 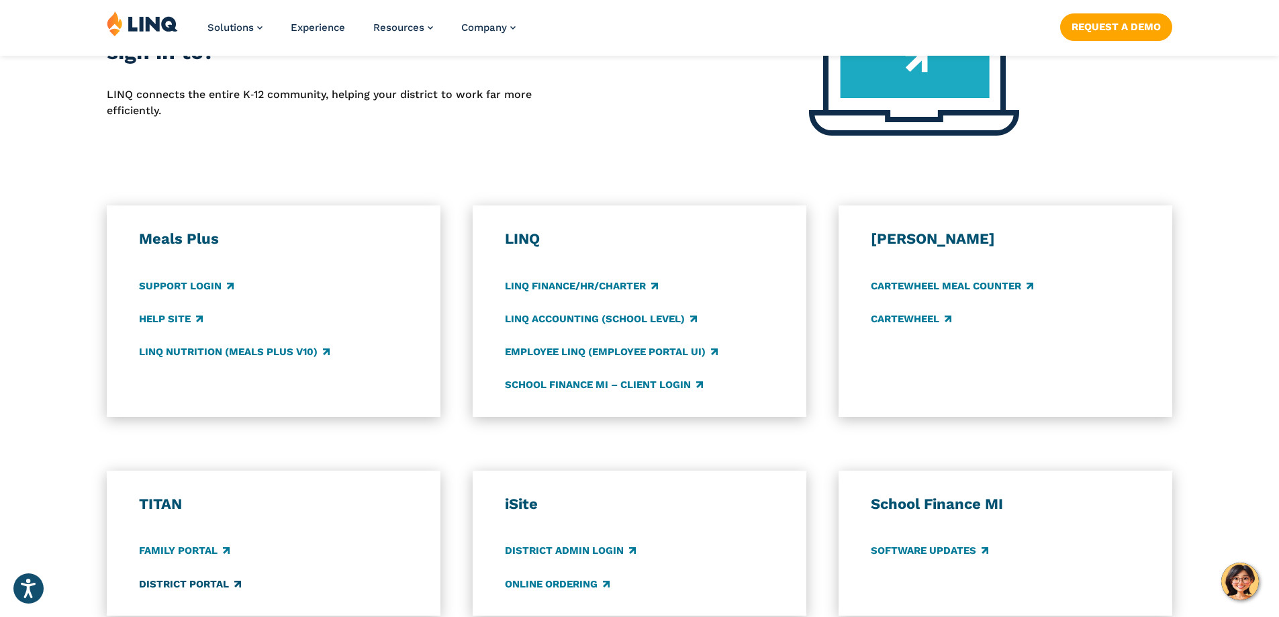 What do you see at coordinates (399, 28) in the screenshot?
I see `span: Resources` at bounding box center [399, 28].